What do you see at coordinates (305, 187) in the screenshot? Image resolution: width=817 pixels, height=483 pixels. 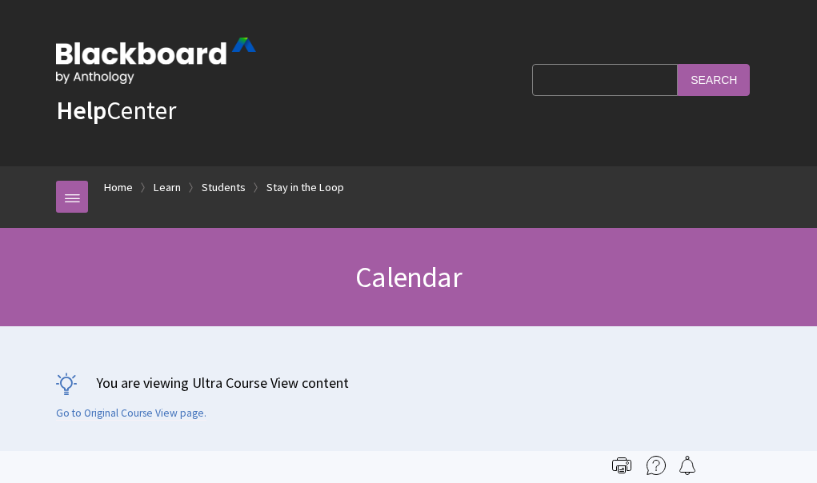 I see `a: Stay in the Loop` at bounding box center [305, 187].